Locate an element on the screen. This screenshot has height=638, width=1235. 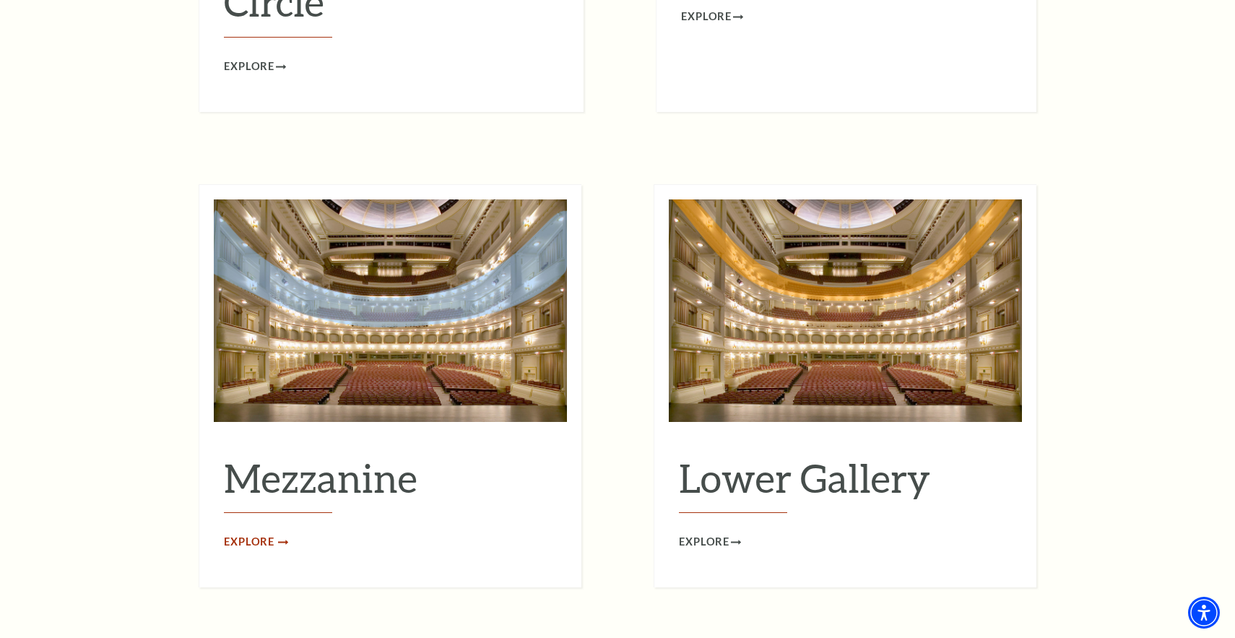
div: Accessibility Menu is located at coordinates (1204, 612).